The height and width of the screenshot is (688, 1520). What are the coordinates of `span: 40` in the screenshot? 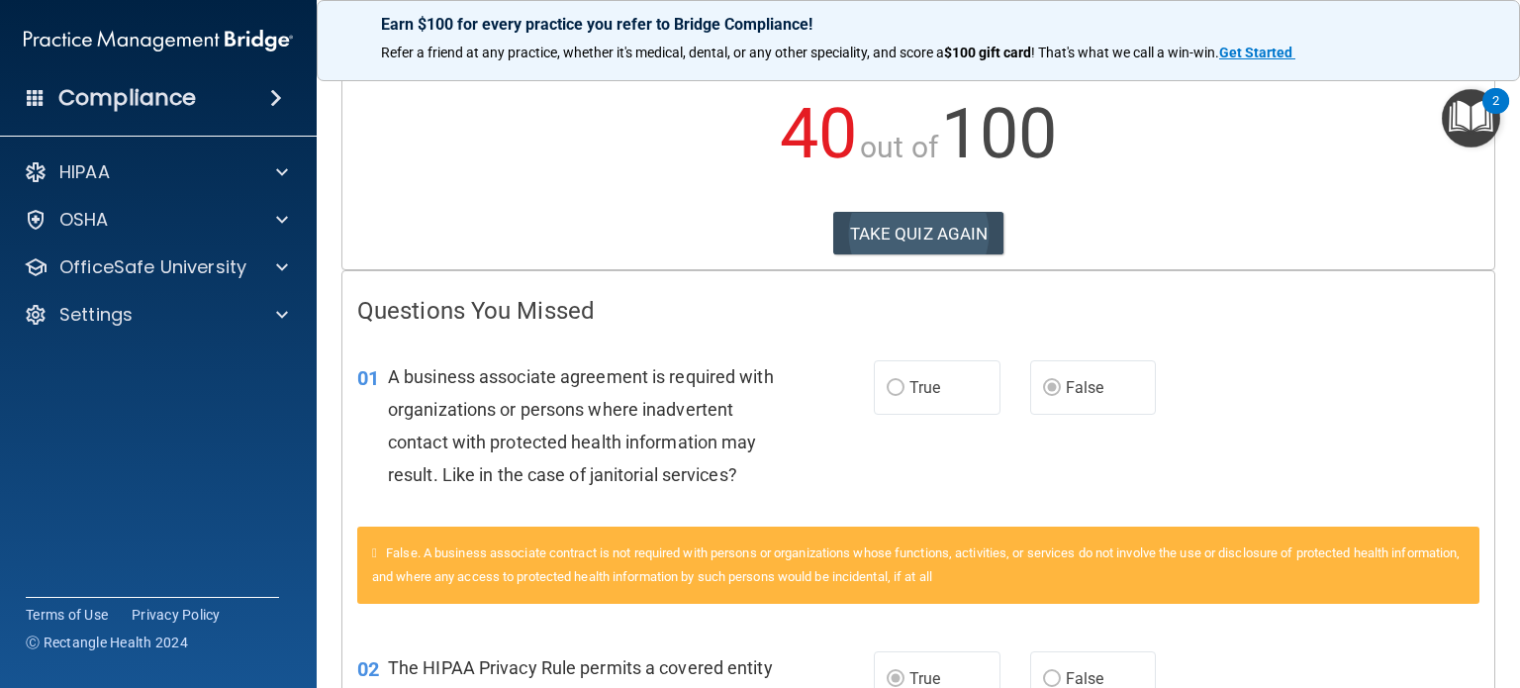 It's located at (819, 134).